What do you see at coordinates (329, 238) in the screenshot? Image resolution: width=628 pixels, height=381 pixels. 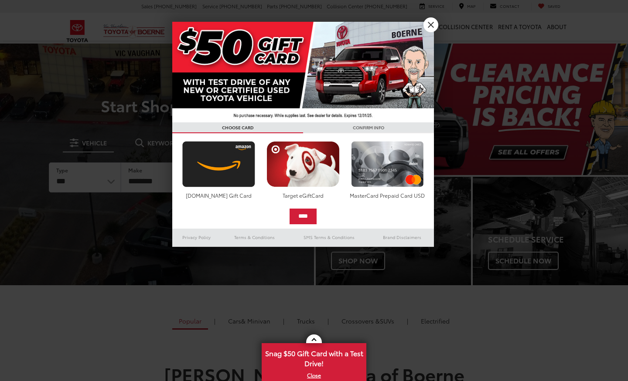 I see `a: SMS Terms & Conditions` at bounding box center [329, 238].